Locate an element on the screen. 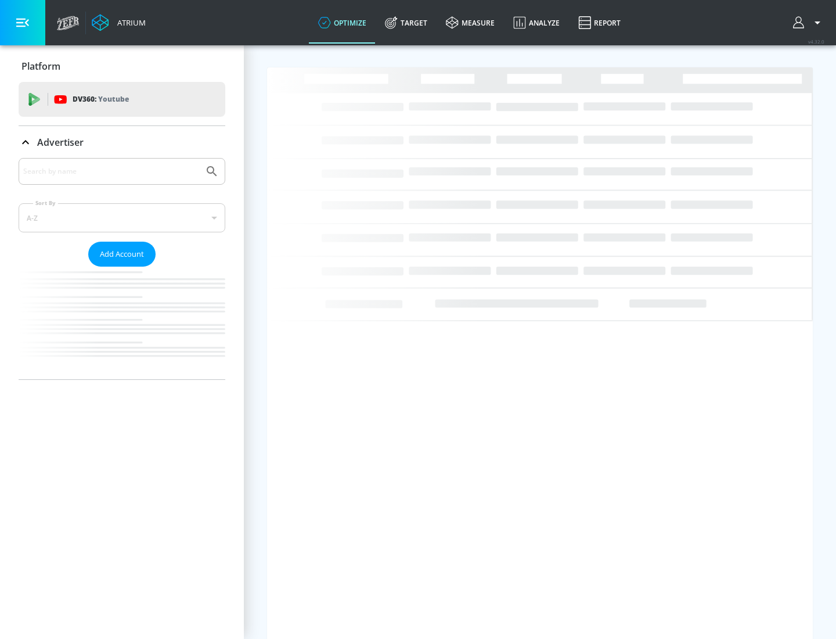 Image resolution: width=836 pixels, height=639 pixels. a: Report is located at coordinates (599, 23).